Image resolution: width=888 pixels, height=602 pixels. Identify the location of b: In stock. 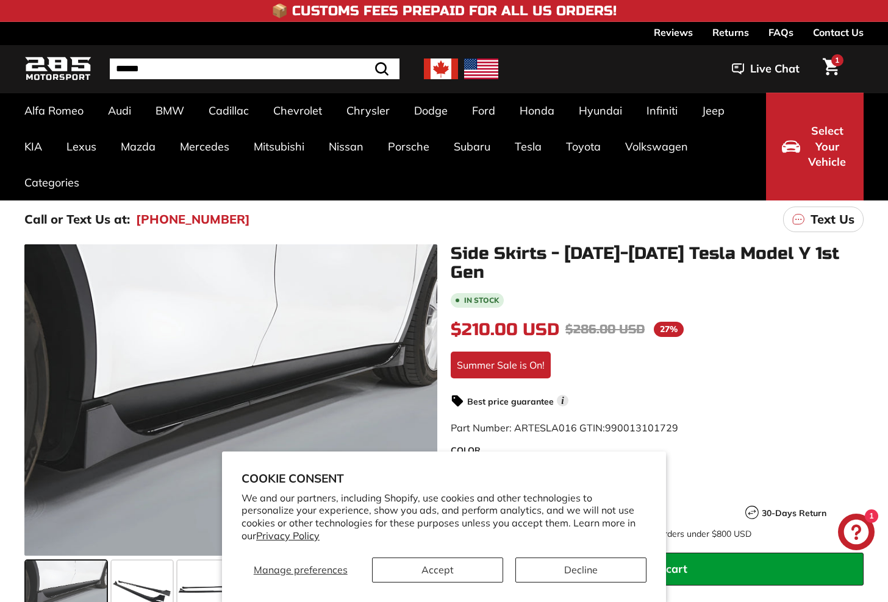
(481, 301).